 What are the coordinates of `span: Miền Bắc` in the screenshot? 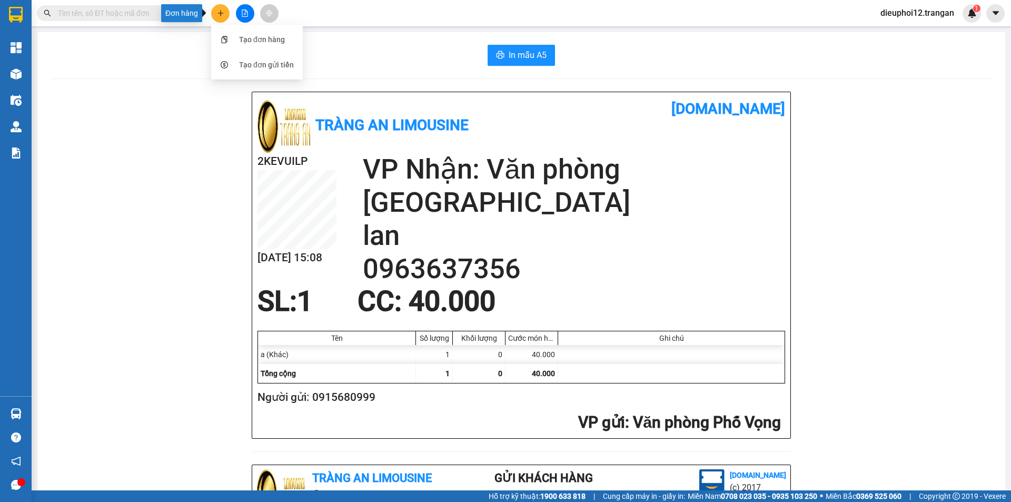 It's located at (864, 496).